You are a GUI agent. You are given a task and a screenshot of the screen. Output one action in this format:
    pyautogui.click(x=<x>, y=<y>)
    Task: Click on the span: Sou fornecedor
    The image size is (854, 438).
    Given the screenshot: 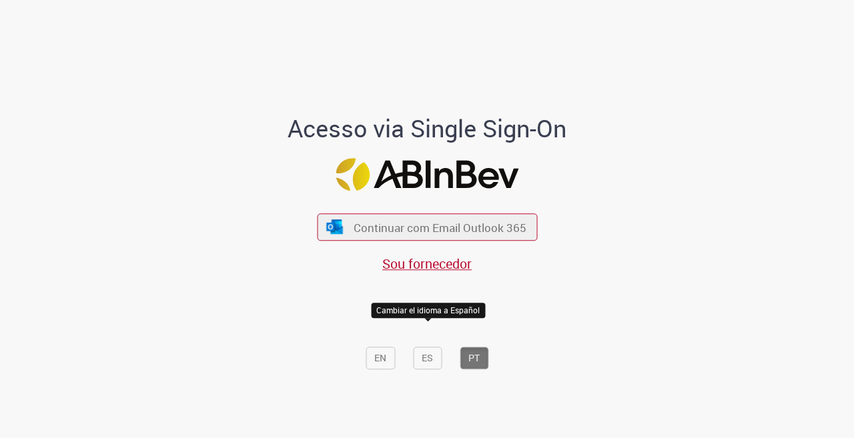 What is the action you would take?
    pyautogui.click(x=427, y=264)
    